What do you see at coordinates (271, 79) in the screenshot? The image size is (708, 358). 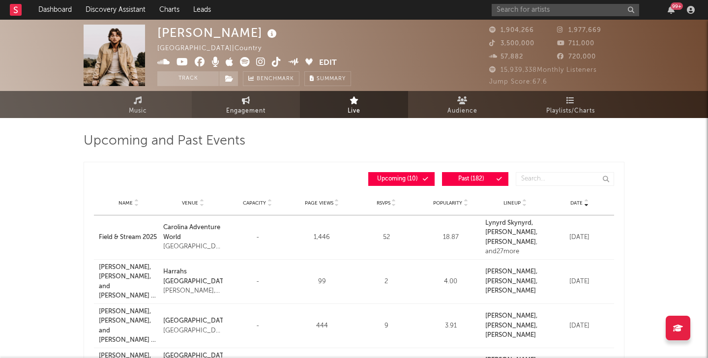 I see `a: Benchmark` at bounding box center [271, 79].